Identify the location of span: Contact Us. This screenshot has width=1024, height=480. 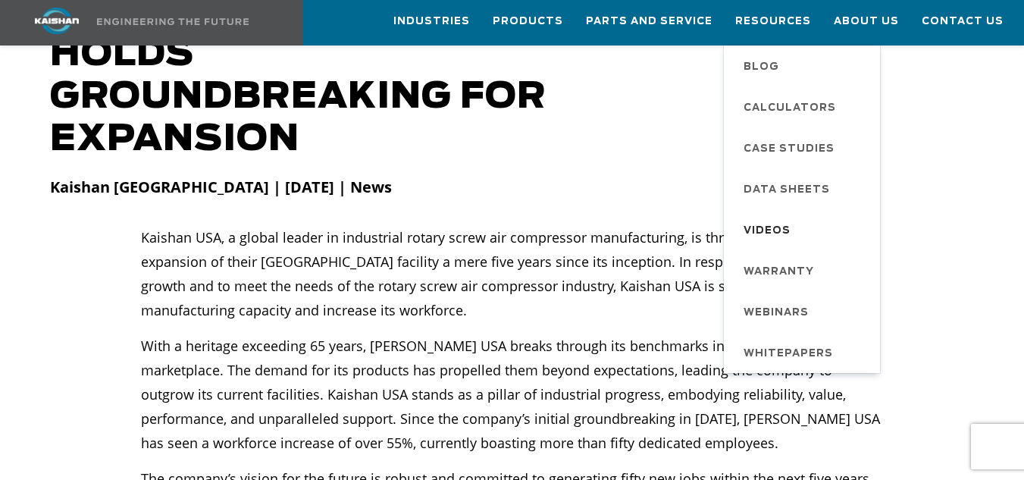
(963, 21).